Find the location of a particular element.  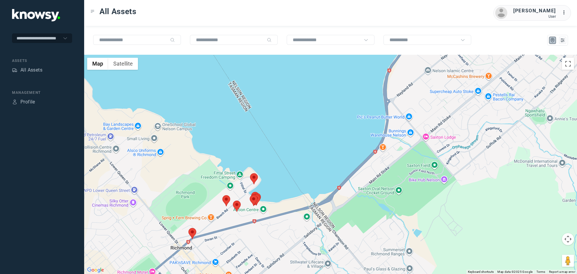

a: Terms (opens in new tab) is located at coordinates (541, 271).